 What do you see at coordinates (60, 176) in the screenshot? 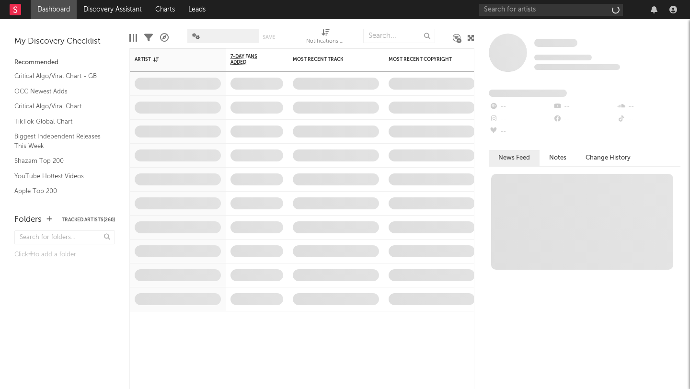
I see `a: YouTube Hottest Videos` at bounding box center [60, 176].